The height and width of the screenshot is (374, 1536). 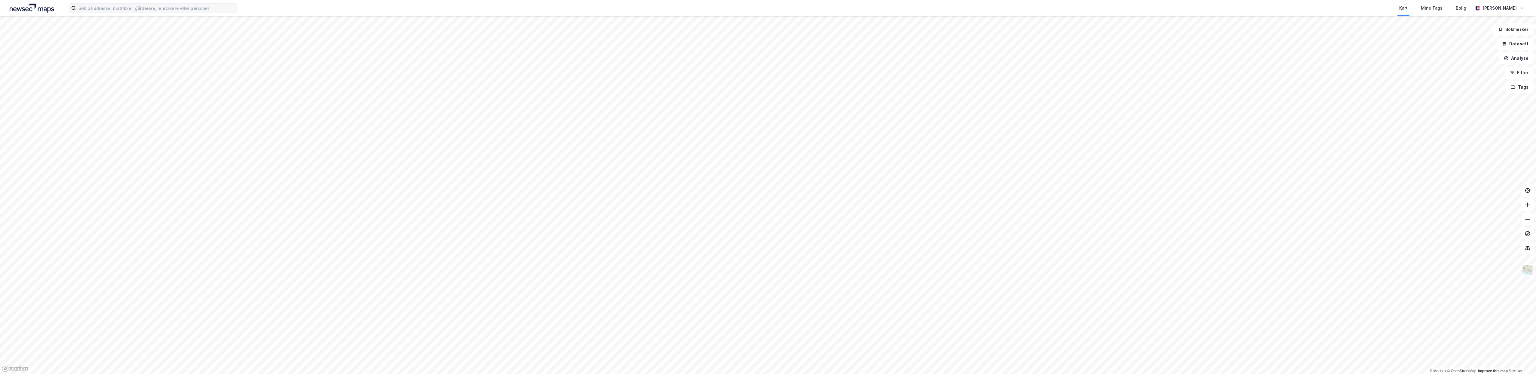 I want to click on a: OpenStreetMap, so click(x=1462, y=371).